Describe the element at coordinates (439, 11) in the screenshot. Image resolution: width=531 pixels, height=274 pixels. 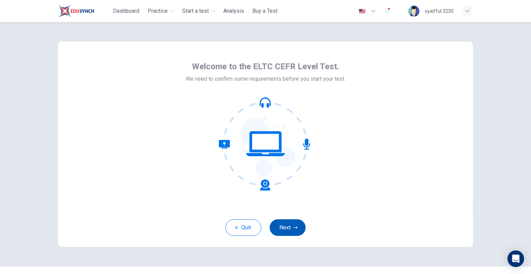
I see `div: syaifful 3230` at that location.